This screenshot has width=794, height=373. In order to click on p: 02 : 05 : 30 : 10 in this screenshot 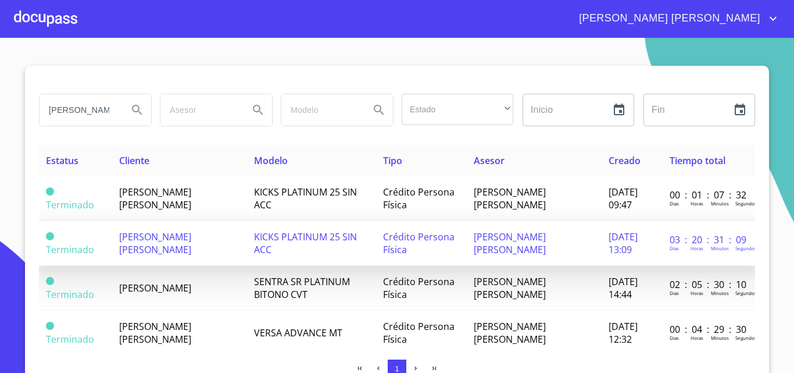, I will do `click(709, 284)`.